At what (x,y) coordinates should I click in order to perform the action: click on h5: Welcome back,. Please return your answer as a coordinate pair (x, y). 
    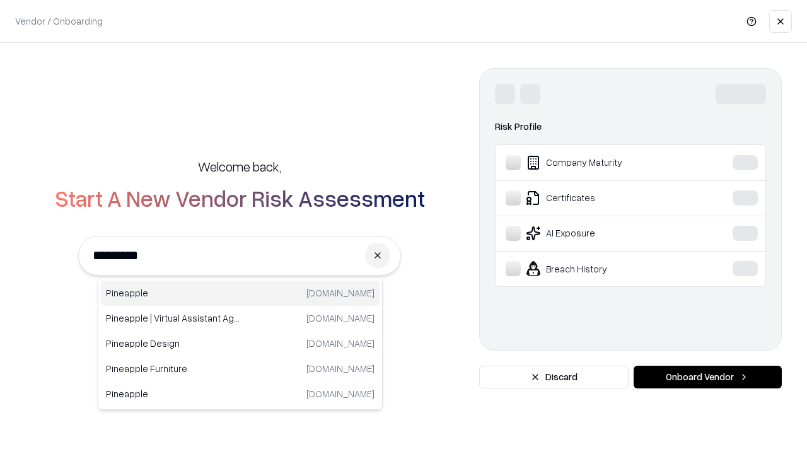
    Looking at the image, I should click on (240, 166).